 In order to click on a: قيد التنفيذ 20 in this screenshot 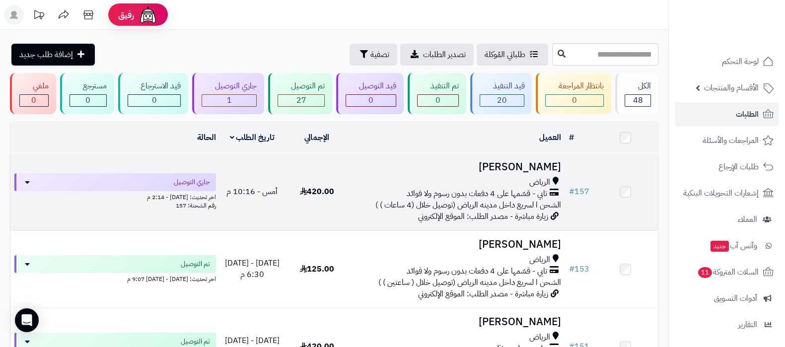, I will do `click(501, 93)`.